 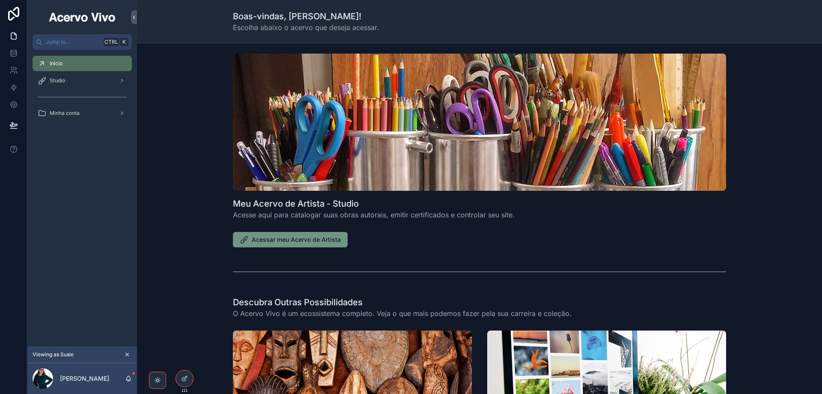 What do you see at coordinates (73, 42) in the screenshot?
I see `span: Jump to...` at bounding box center [73, 42].